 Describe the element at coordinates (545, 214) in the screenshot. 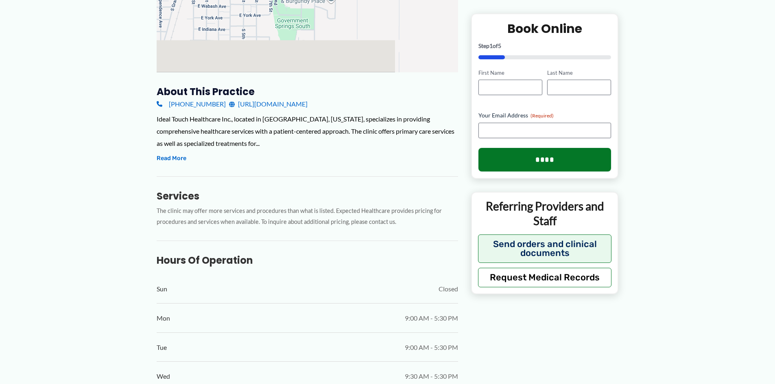

I see `p: Referring Providers and Staff` at that location.